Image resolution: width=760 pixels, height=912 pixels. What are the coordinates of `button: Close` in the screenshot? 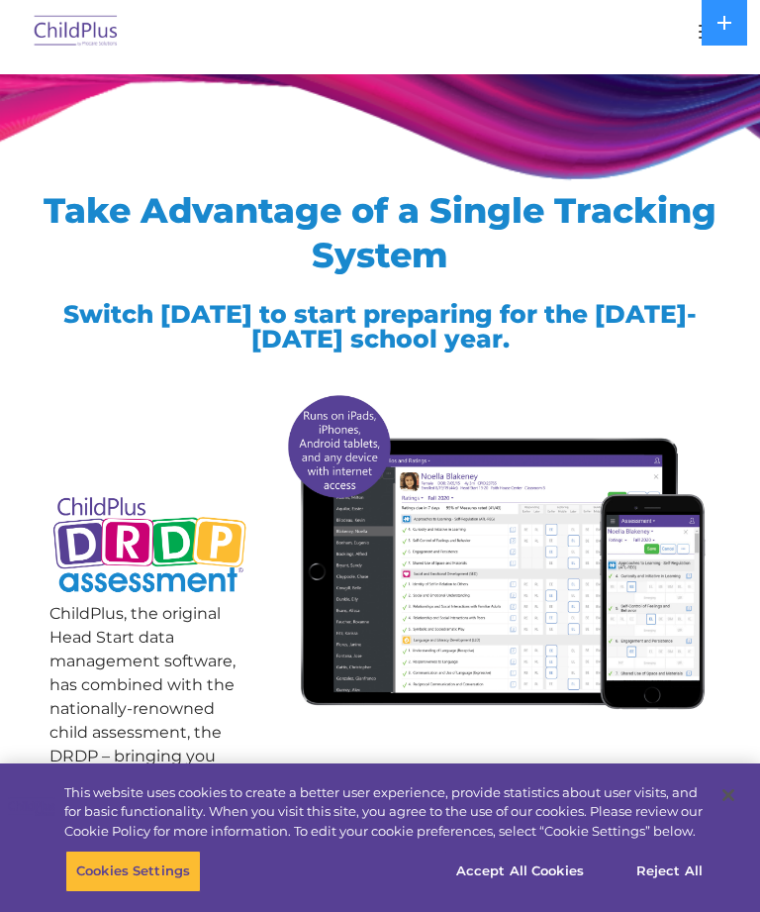 It's located at (729, 795).